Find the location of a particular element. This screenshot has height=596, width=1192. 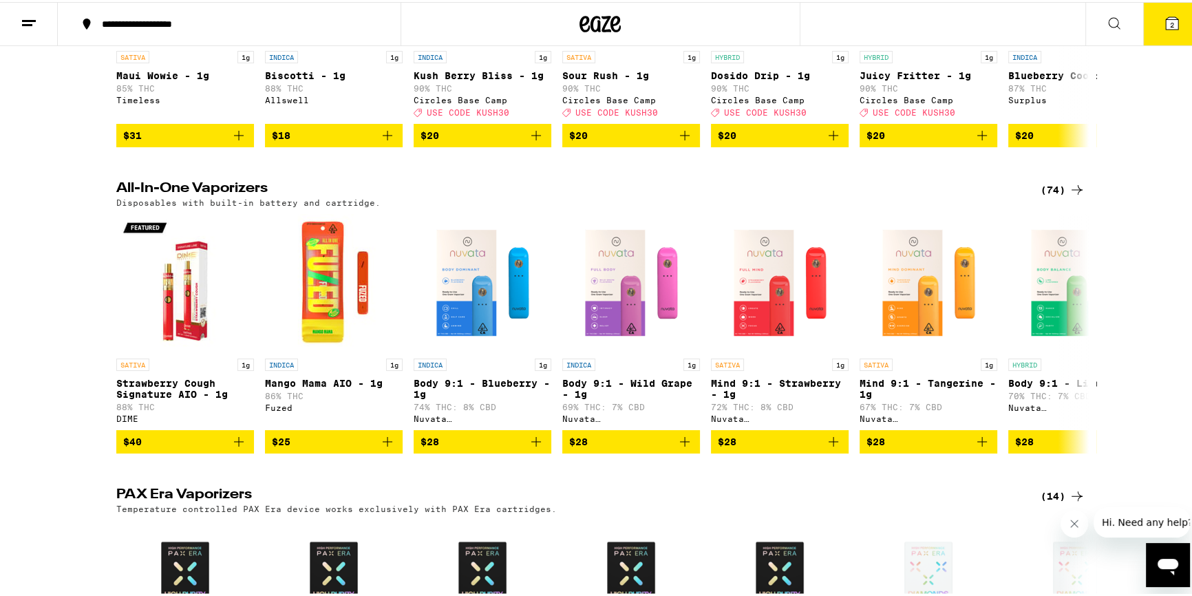

img: DIME - Strawberry Cough Signature AIO - 1g is located at coordinates (185, 281).